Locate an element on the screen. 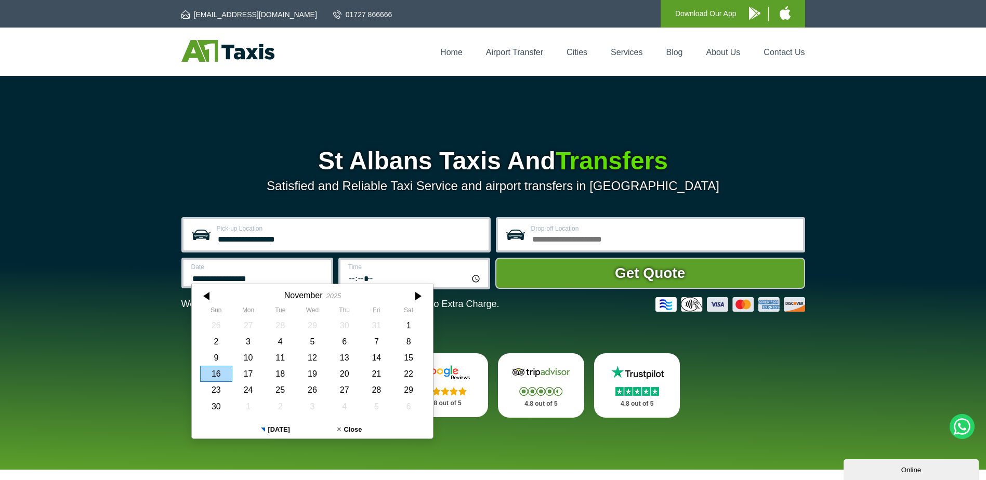  button: Get Quote is located at coordinates (650, 273).